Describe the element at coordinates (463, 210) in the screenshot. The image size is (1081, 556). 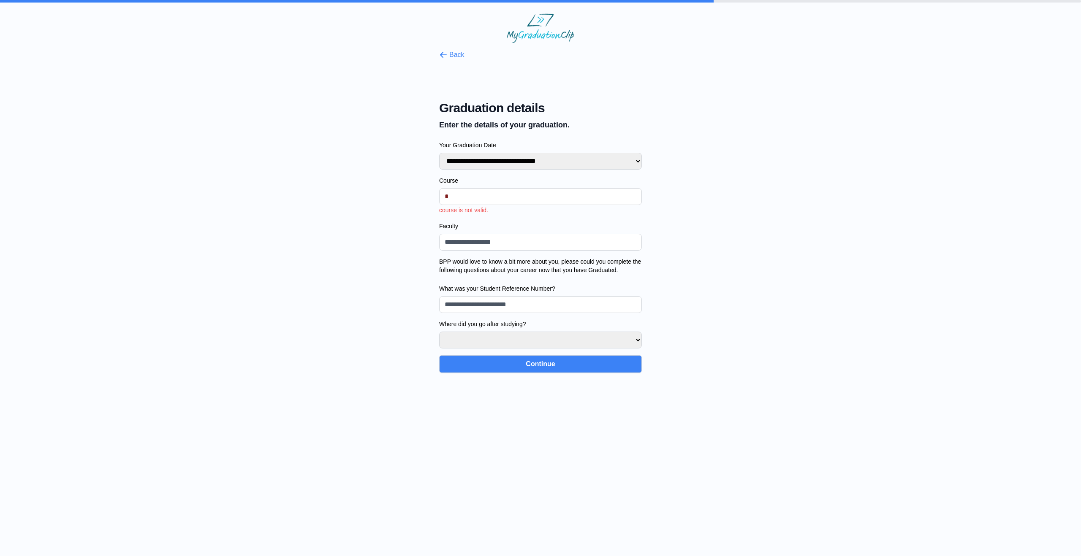
I see `span: course is not valid.` at that location.